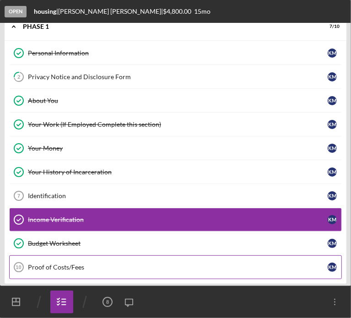 This screenshot has height=318, width=351. I want to click on a: 7IdentificationKM, so click(175, 196).